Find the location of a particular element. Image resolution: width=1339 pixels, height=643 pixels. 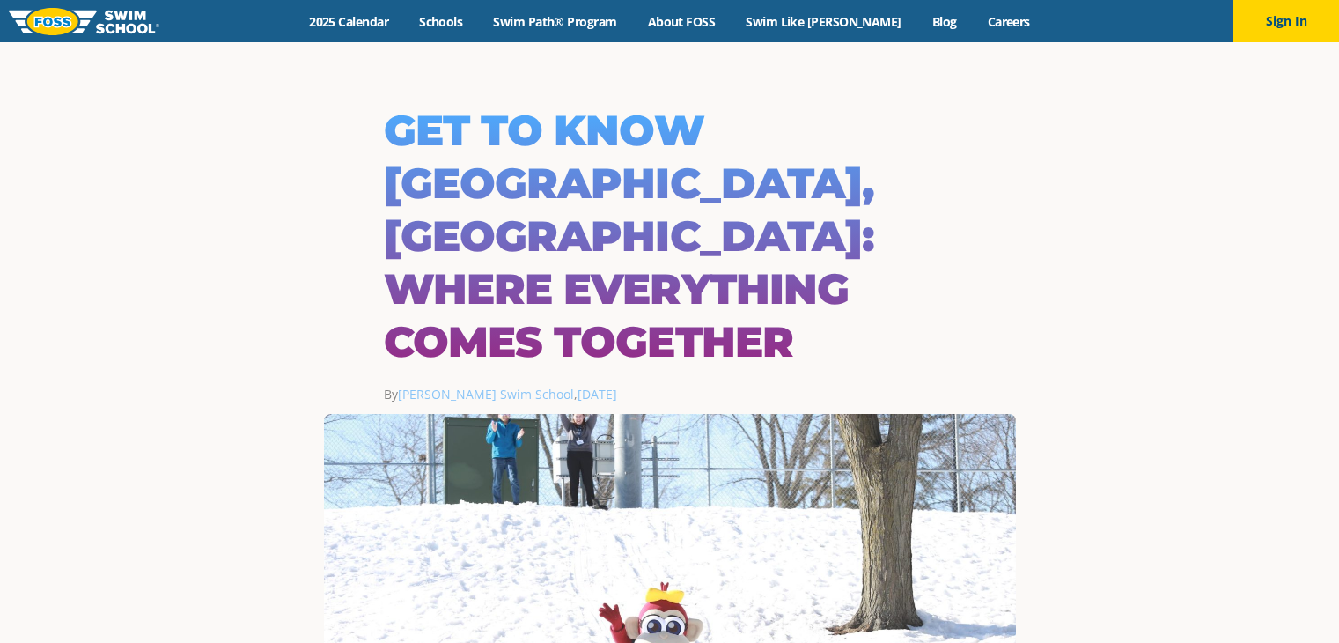

a: Swim Path® Program is located at coordinates (555, 21).